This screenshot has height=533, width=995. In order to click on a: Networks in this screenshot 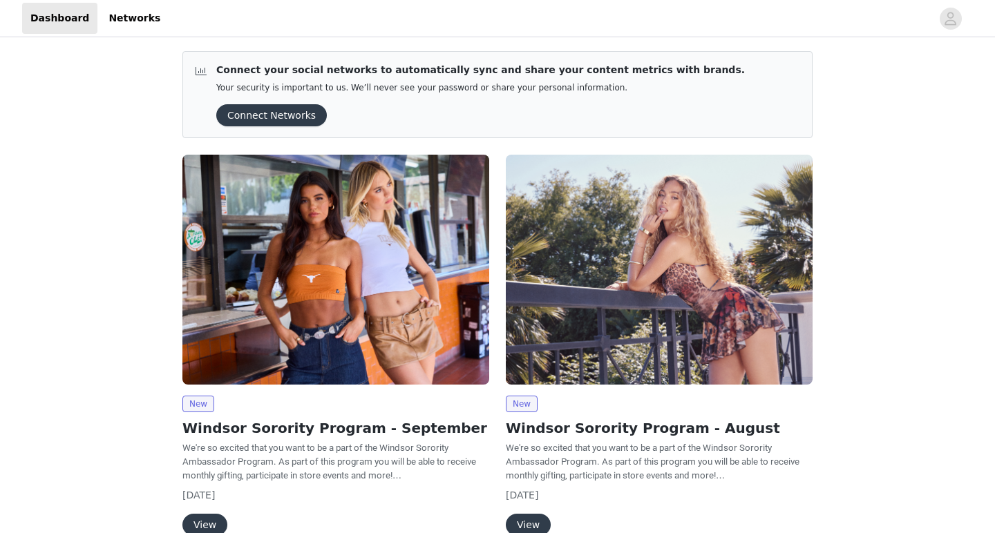, I will do `click(134, 18)`.